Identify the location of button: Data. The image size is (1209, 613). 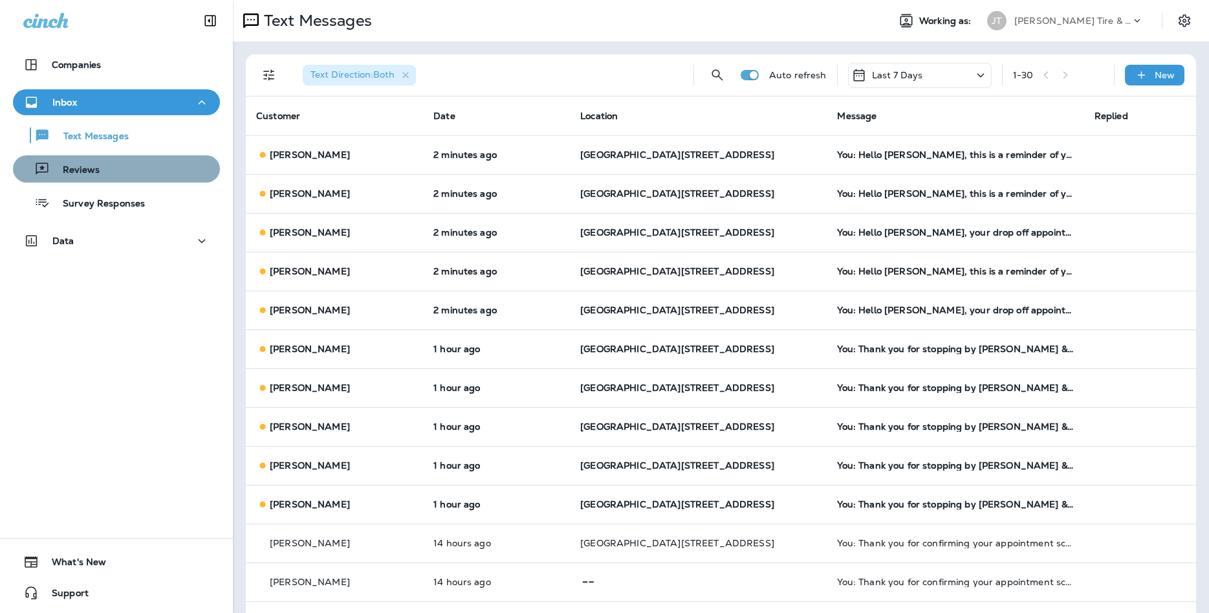
(116, 241).